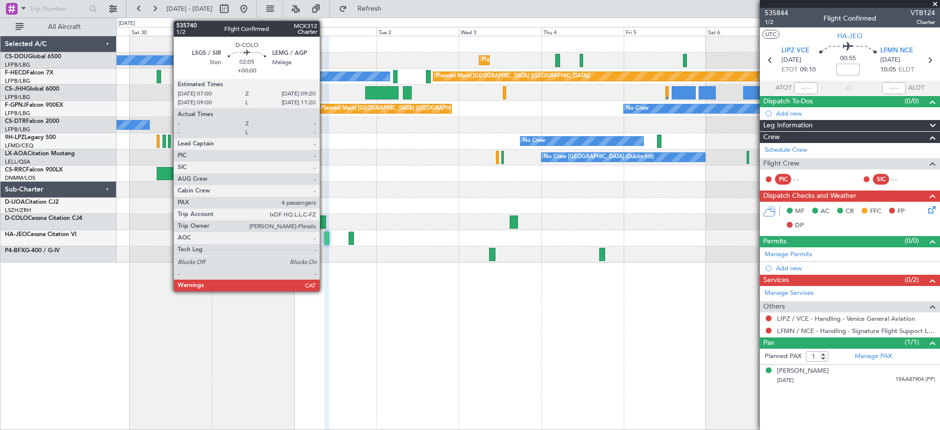 The height and width of the screenshot is (430, 940). Describe the element at coordinates (911, 280) in the screenshot. I see `span: (0/2)` at that location.